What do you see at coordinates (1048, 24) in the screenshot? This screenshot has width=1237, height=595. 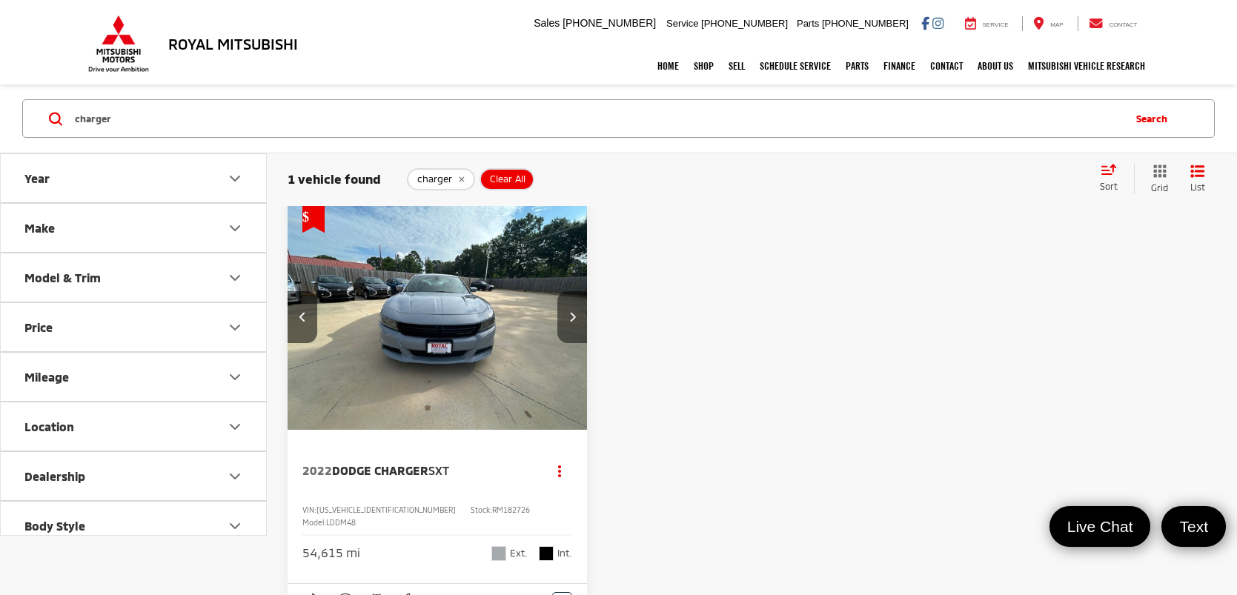 I see `a: Map` at bounding box center [1048, 24].